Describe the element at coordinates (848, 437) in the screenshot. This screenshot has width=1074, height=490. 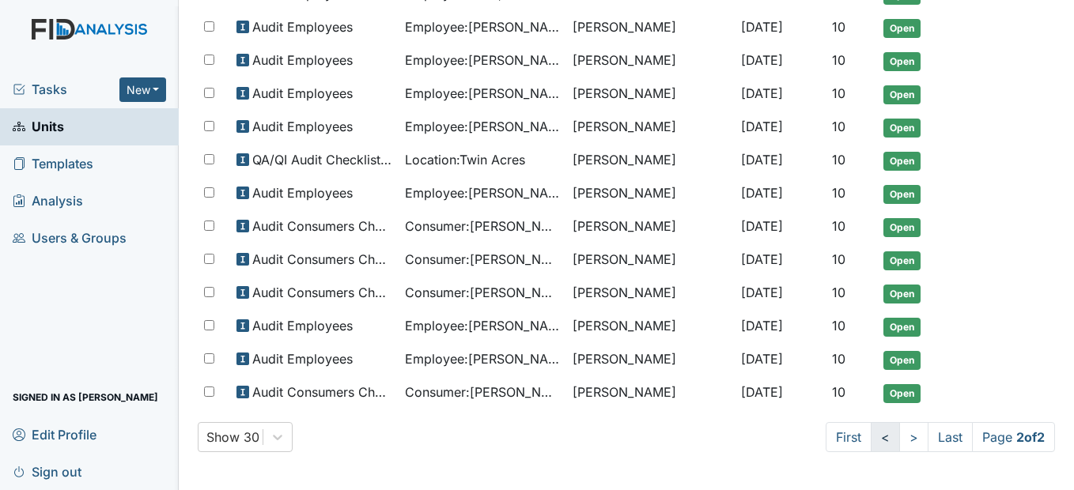
I see `a: First` at that location.